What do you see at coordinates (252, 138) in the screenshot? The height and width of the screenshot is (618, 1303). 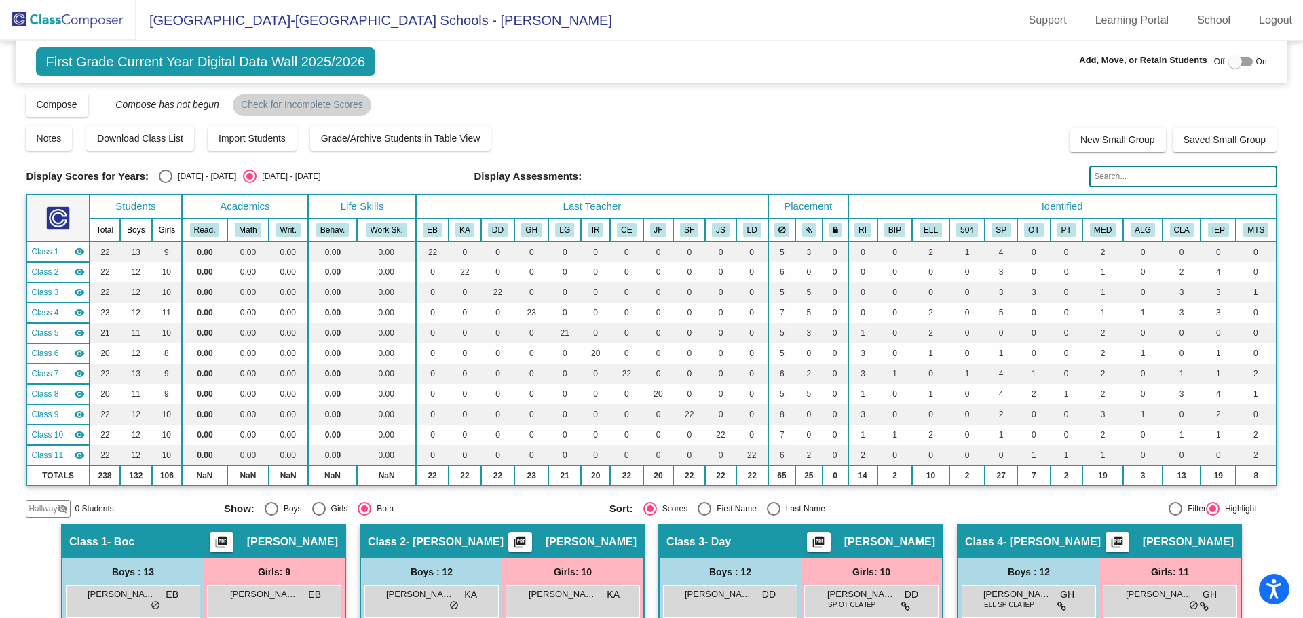 I see `button: Import Students` at bounding box center [252, 138].